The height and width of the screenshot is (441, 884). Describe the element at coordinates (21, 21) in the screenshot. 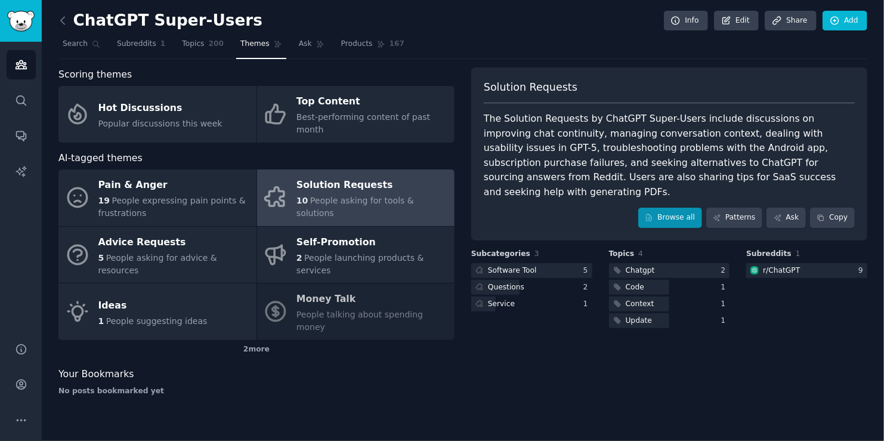

I see `img: GummySearch logo` at that location.